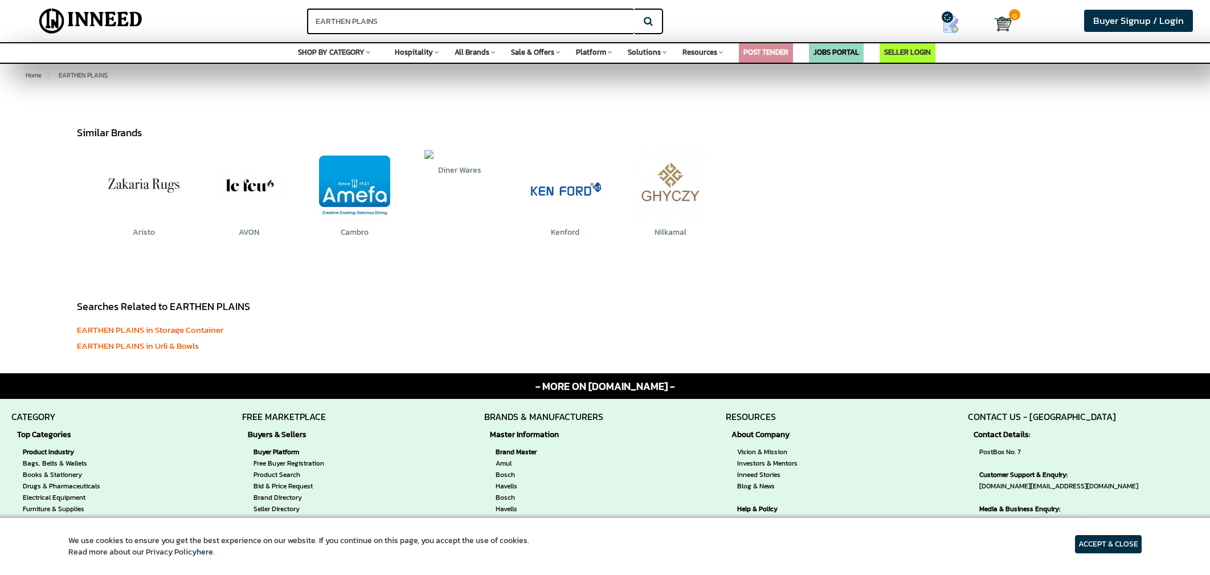  I want to click on article: ACCEPT & CLOSE, so click(1108, 544).